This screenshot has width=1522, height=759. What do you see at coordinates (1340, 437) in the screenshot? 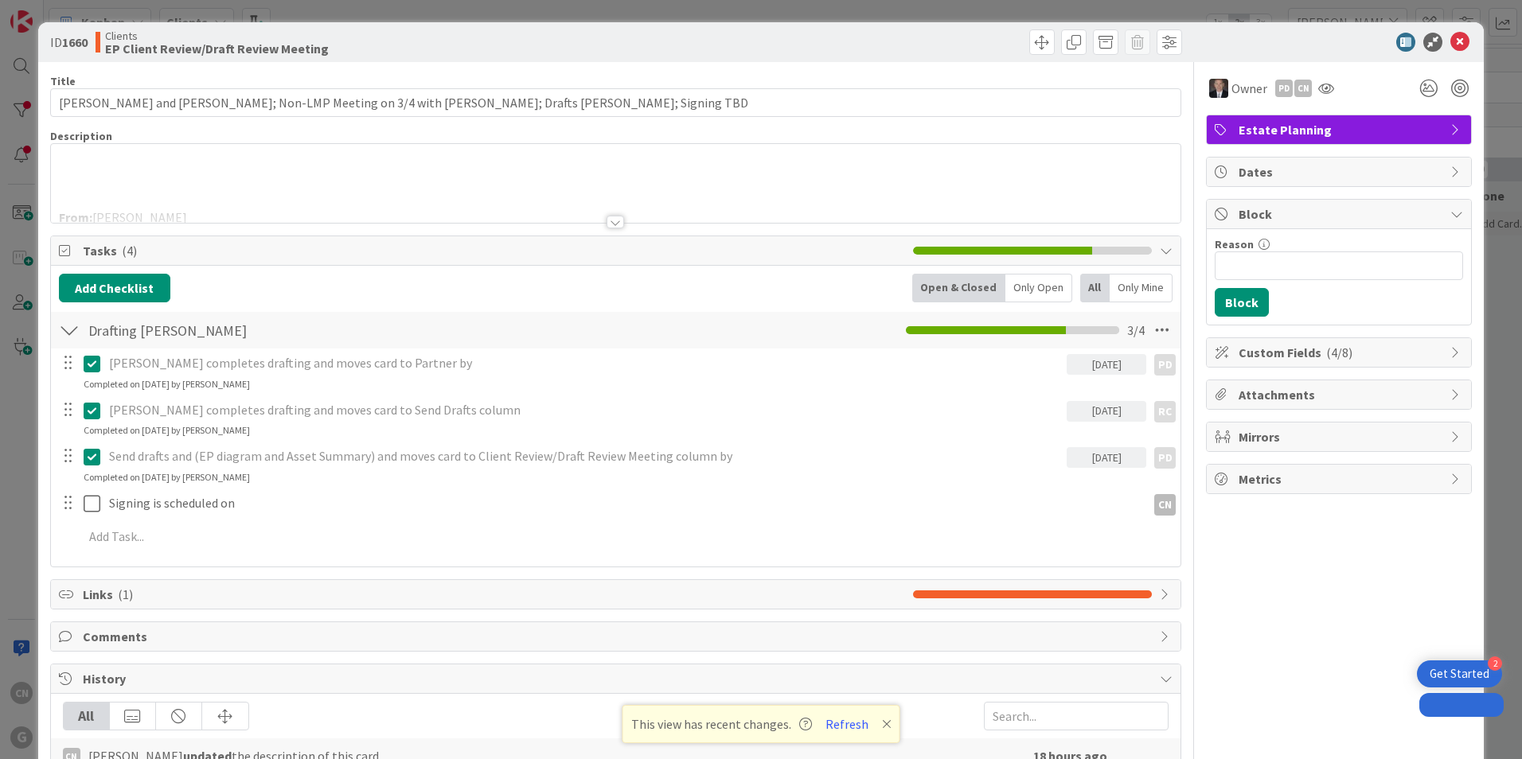
I see `span: Mirrors` at bounding box center [1340, 437].